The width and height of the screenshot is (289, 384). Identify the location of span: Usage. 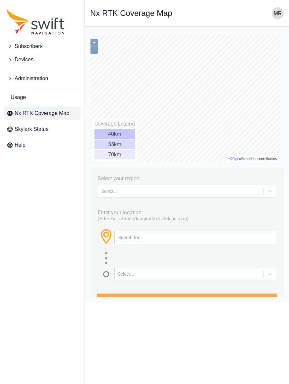
(18, 97).